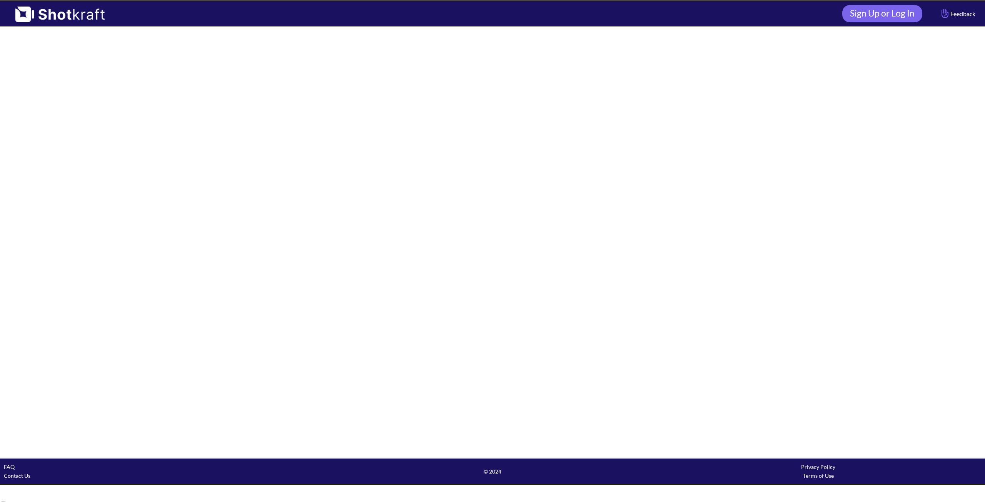 The height and width of the screenshot is (502, 985). What do you see at coordinates (9, 467) in the screenshot?
I see `a: FAQ` at bounding box center [9, 467].